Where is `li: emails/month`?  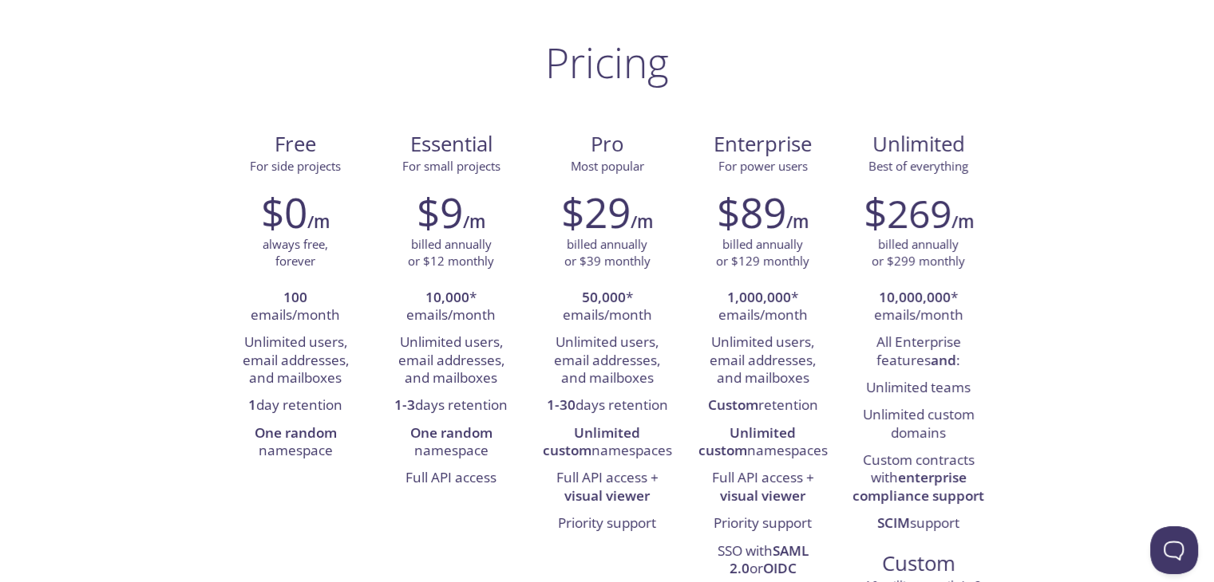 li: emails/month is located at coordinates (295, 307).